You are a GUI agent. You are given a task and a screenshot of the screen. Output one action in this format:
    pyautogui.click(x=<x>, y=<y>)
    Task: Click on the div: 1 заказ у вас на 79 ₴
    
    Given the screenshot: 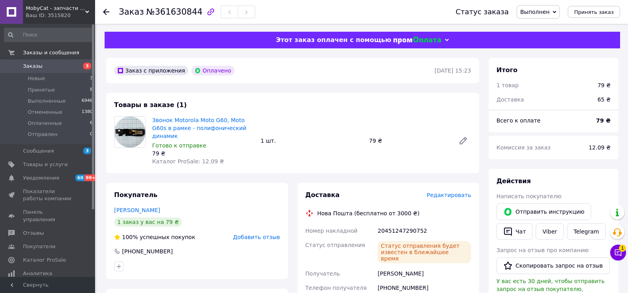 What is the action you would take?
    pyautogui.click(x=148, y=222)
    